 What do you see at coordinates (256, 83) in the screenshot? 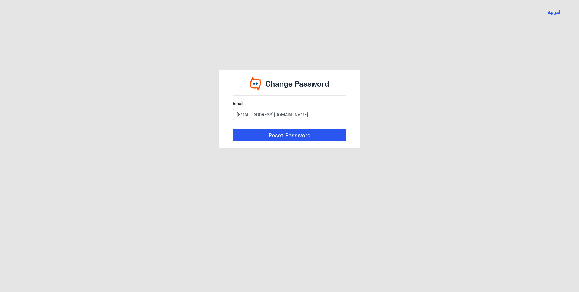
I see `img: Widebot Logo` at bounding box center [256, 83].